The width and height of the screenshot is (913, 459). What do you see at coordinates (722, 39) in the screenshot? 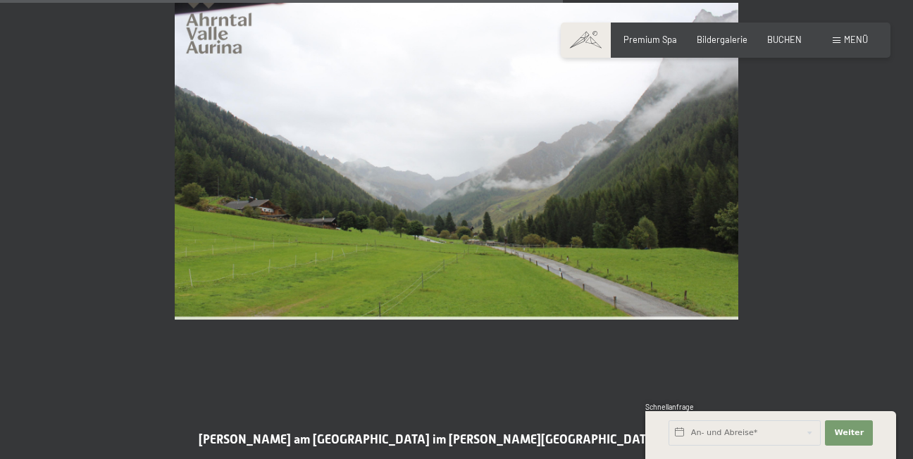
I see `a: Bildergalerie` at bounding box center [722, 39].